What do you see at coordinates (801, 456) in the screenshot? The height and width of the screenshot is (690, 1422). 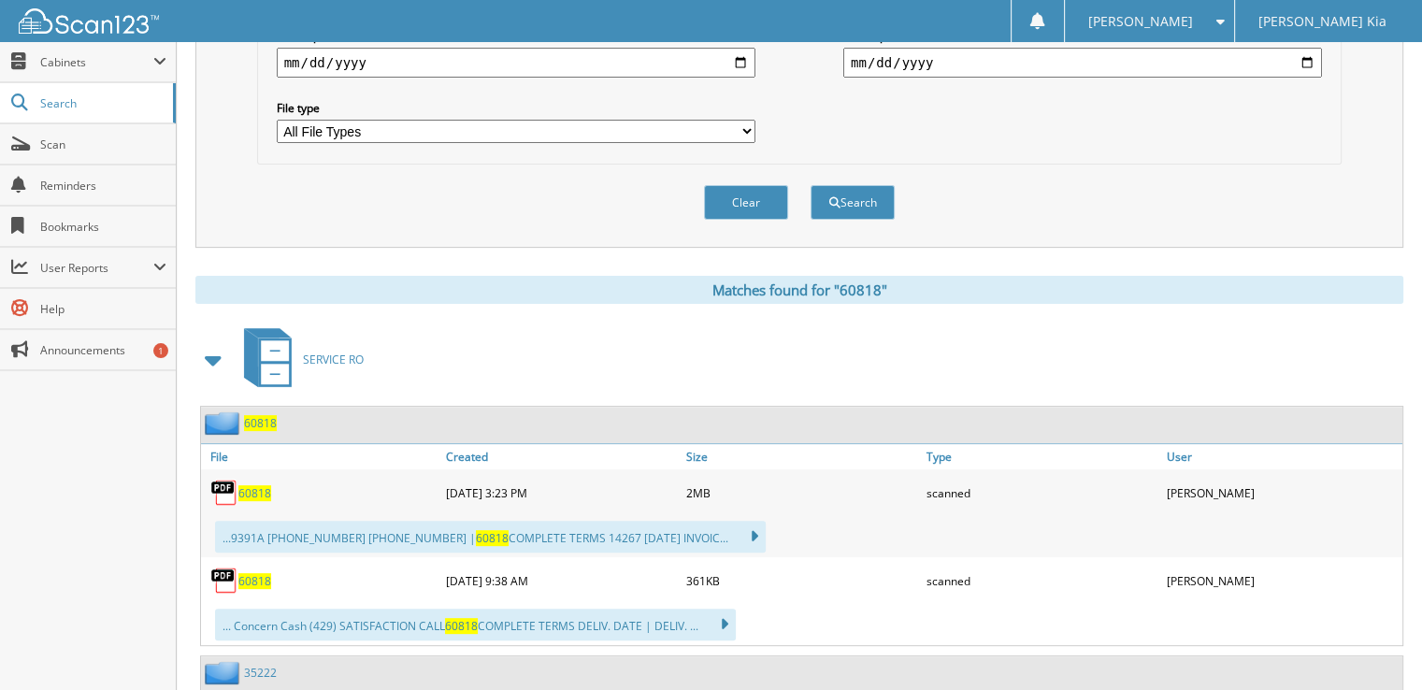 I see `a: Size` at bounding box center [801, 456].